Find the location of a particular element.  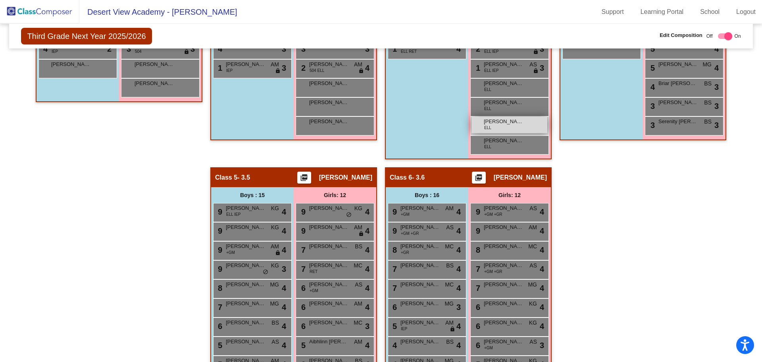

span: 1 is located at coordinates (477, 68).